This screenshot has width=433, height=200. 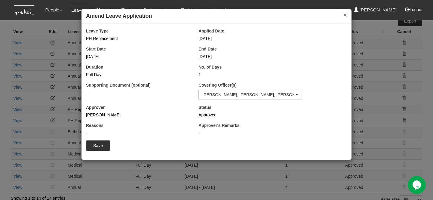 I want to click on input: Save, so click(x=98, y=145).